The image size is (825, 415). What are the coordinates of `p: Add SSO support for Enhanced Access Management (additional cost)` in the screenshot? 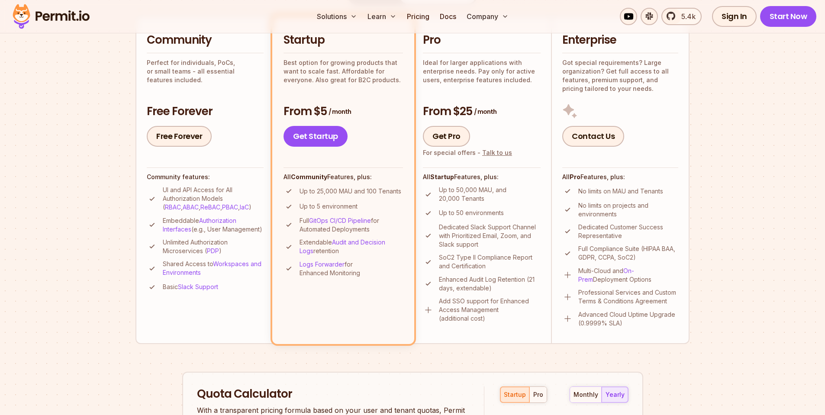 It's located at (490, 310).